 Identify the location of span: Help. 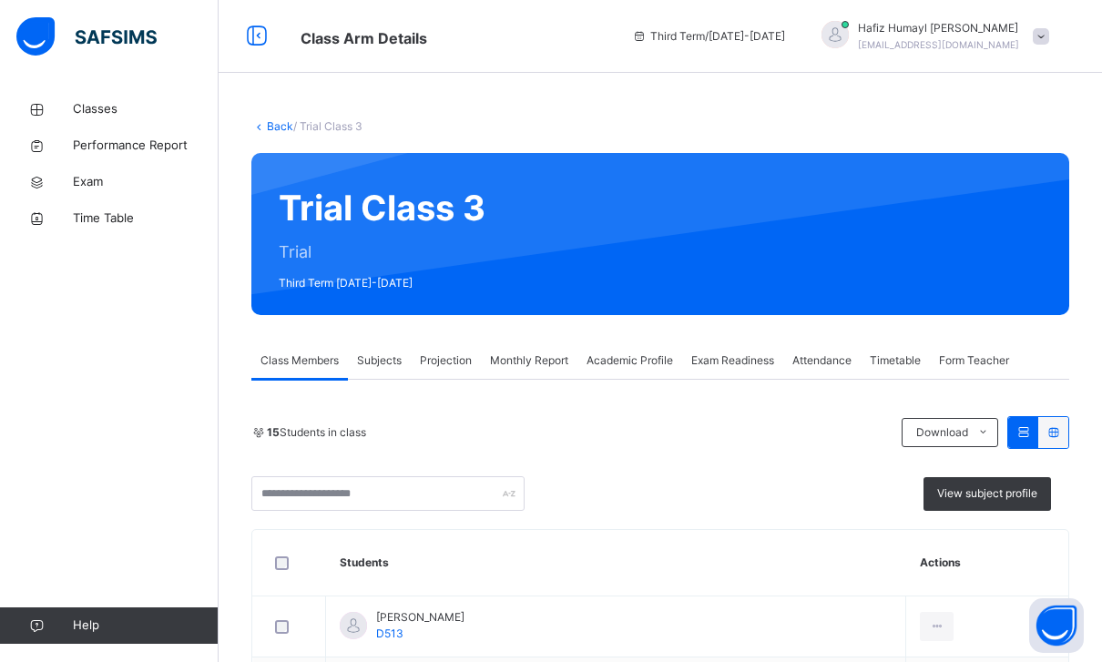
(145, 626).